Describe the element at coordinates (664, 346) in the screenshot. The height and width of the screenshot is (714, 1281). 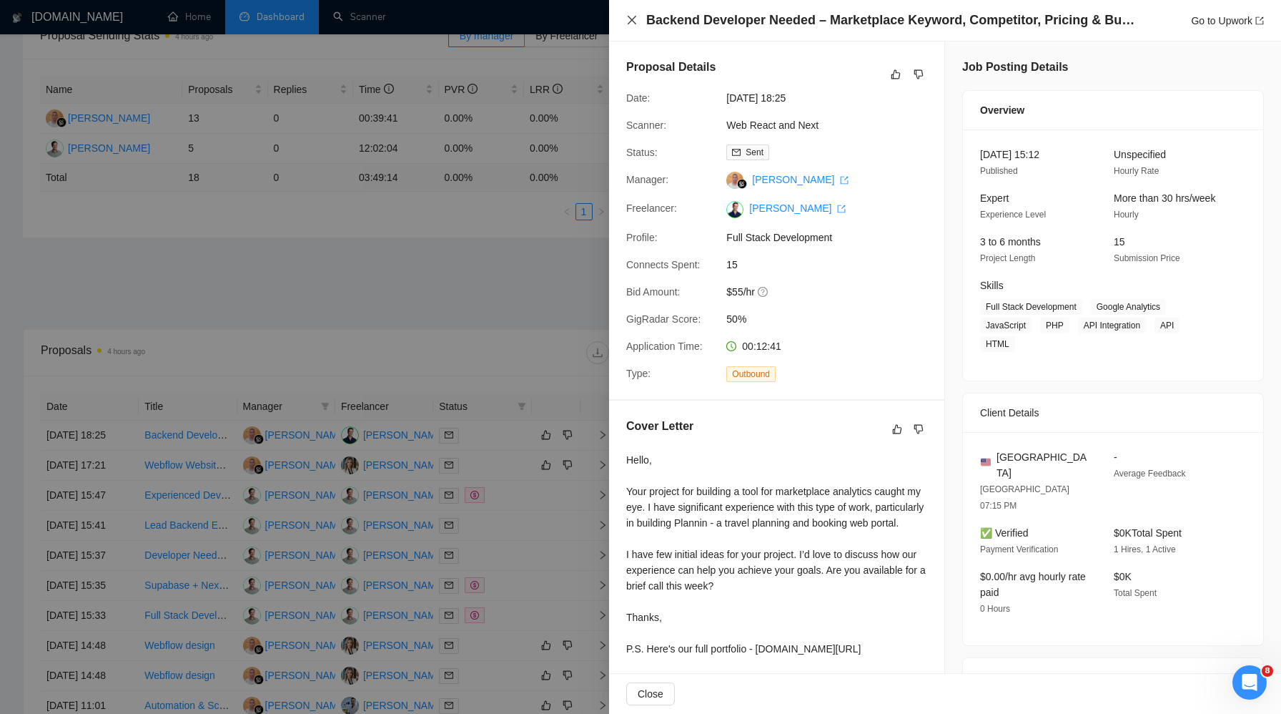
I see `span: Application Time:` at that location.